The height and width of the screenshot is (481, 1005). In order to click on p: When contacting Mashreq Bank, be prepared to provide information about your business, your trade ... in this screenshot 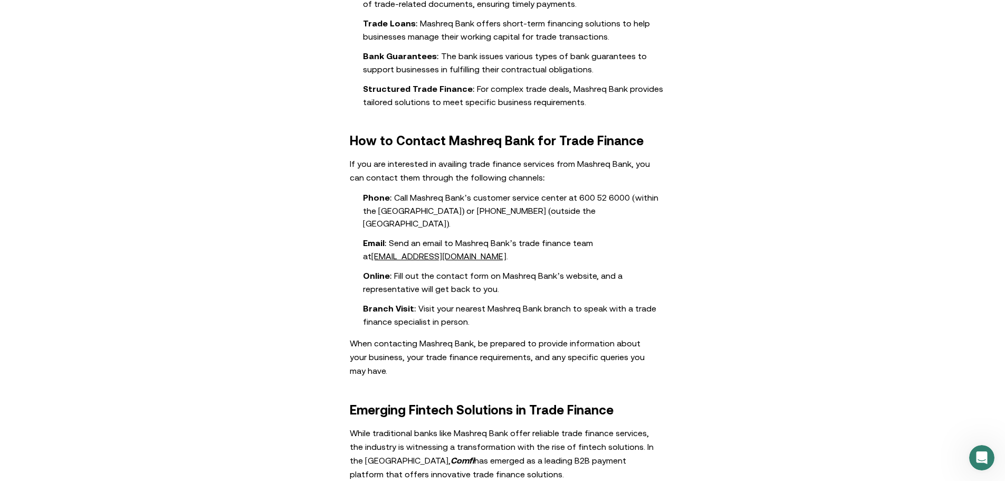, I will do `click(503, 357)`.